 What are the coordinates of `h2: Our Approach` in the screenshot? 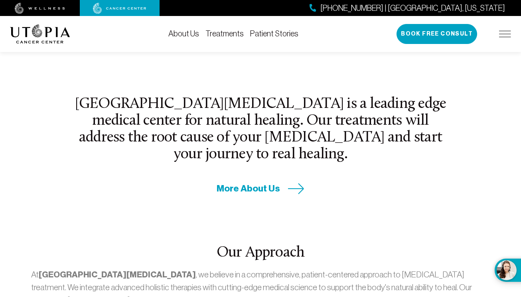 It's located at (260, 253).